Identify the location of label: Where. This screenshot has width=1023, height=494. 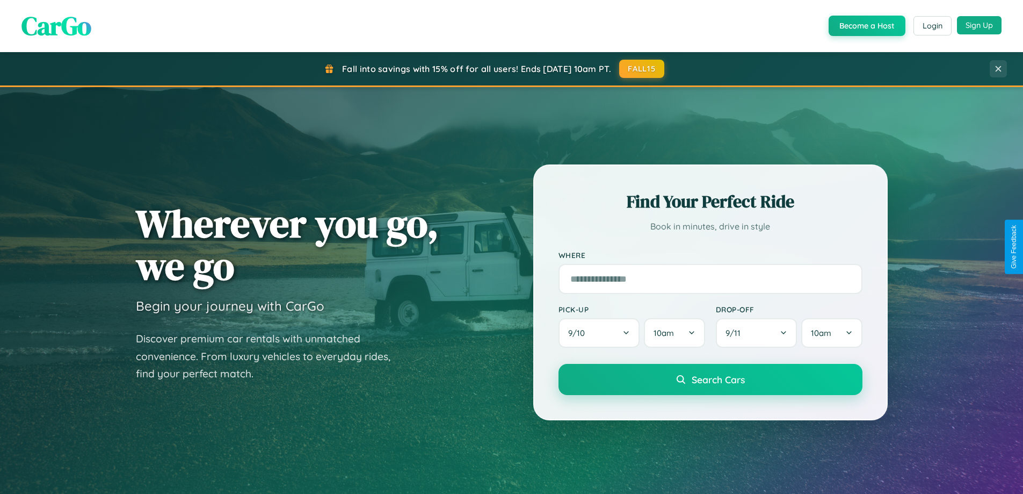
(711, 255).